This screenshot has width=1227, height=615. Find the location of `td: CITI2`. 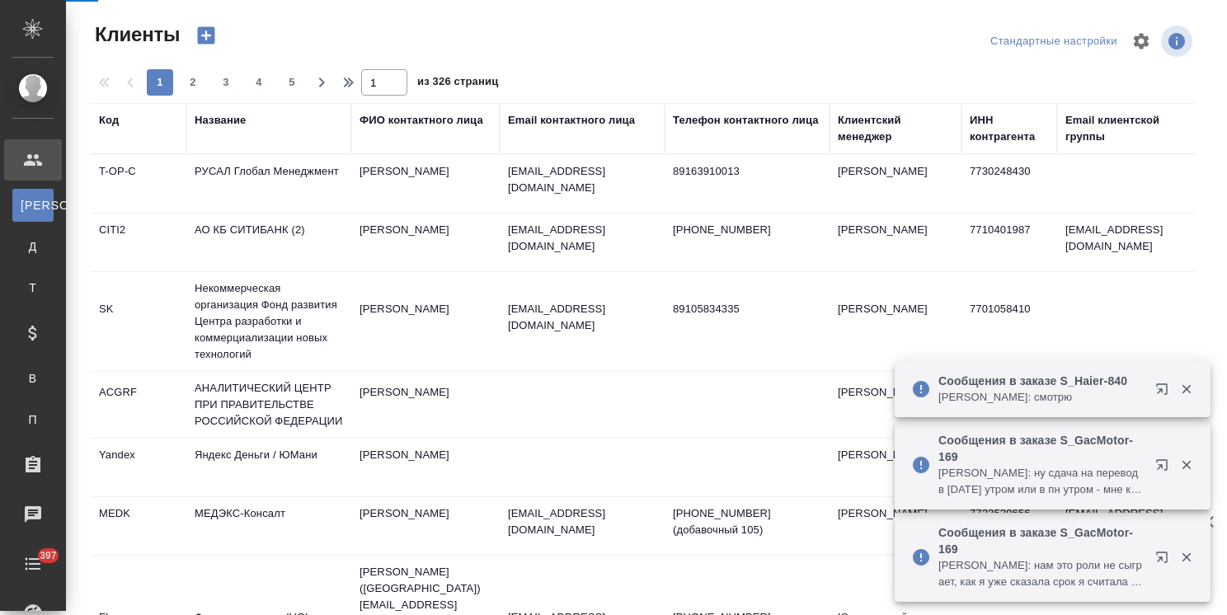

td: CITI2 is located at coordinates (139, 242).